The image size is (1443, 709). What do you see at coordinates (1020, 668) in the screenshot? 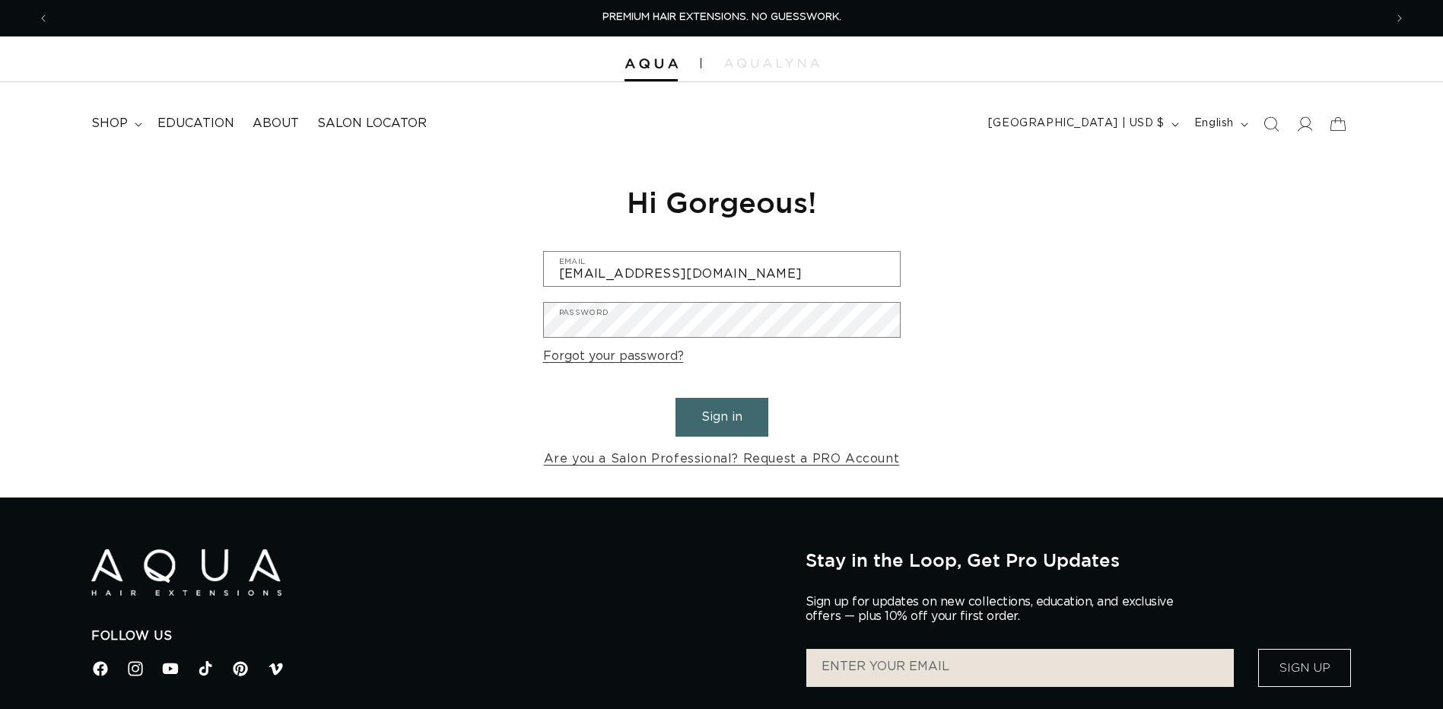
I see `input: ENTER YOUR EMAIL` at bounding box center [1020, 668].